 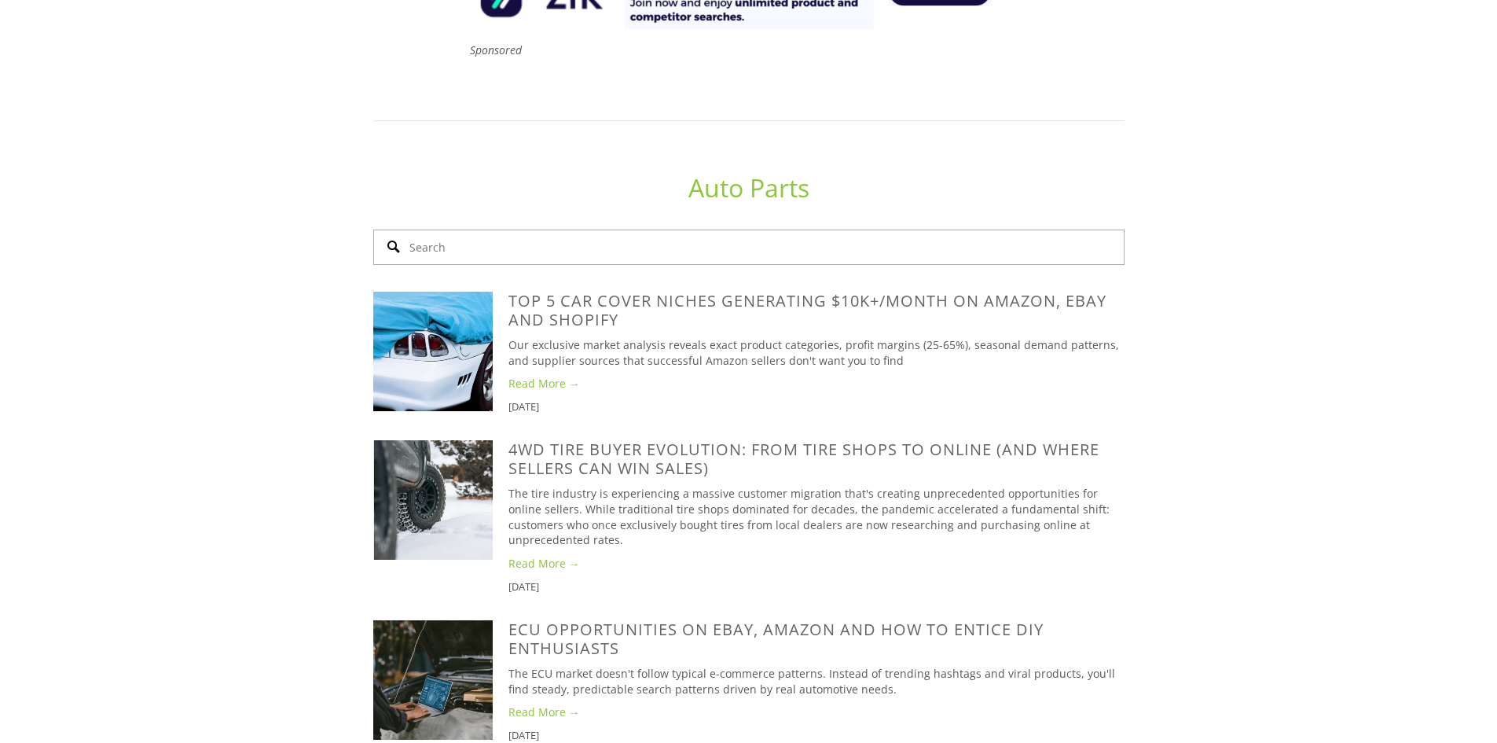 I want to click on img: ECU Opportunities on eBay, Amazon and How to Entice DIY Enthusiasts, so click(x=433, y=680).